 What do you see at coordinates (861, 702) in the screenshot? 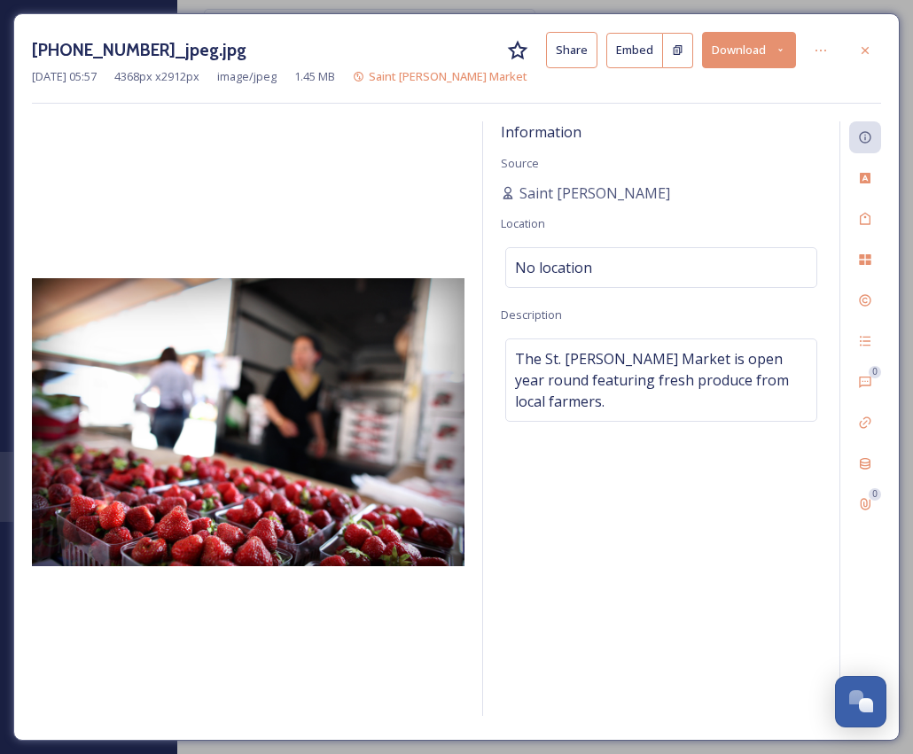
I see `button: Open Chat` at bounding box center [861, 702].